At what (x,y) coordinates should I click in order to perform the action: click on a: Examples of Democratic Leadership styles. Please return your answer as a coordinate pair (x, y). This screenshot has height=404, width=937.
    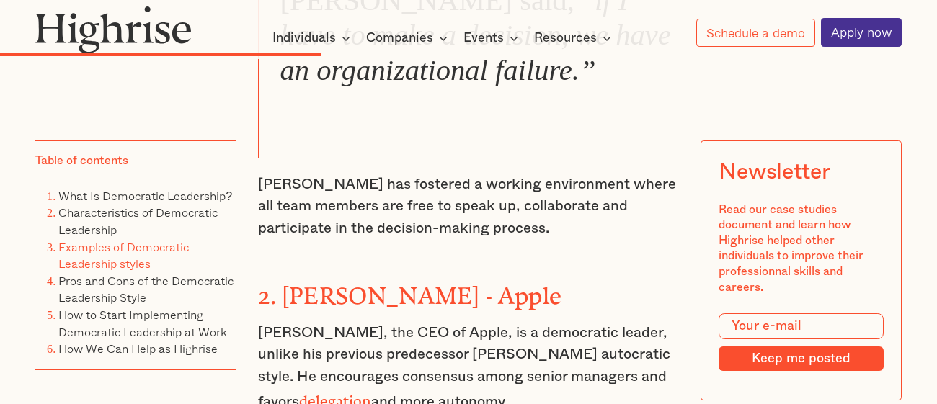
    Looking at the image, I should click on (123, 254).